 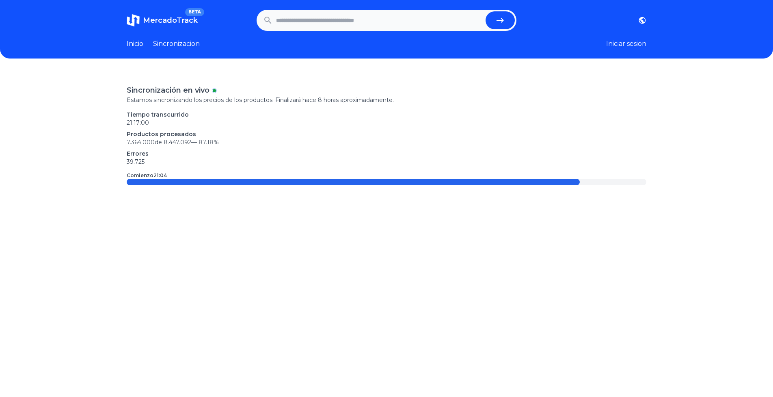 I want to click on a: Sincronizacion, so click(x=176, y=44).